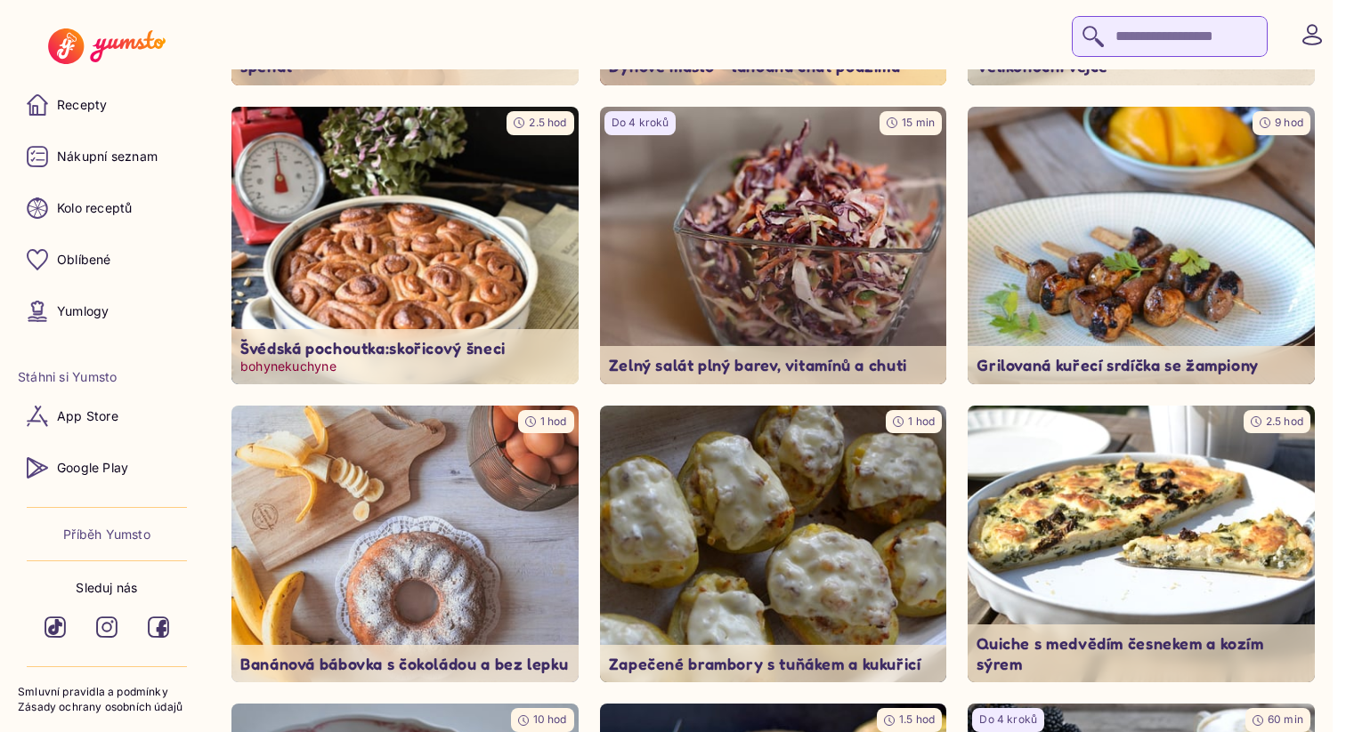 This screenshot has width=1346, height=732. I want to click on a: Recepty, so click(107, 105).